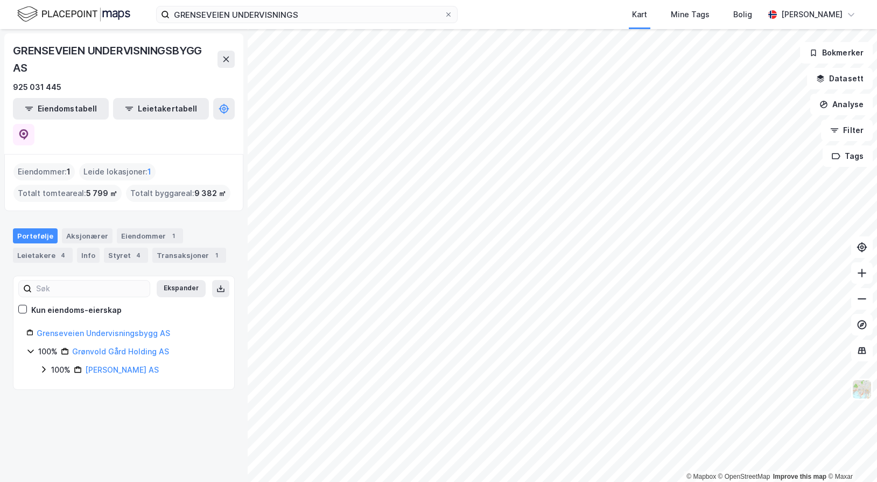  What do you see at coordinates (150, 236) in the screenshot?
I see `div: Eiendommer` at bounding box center [150, 236].